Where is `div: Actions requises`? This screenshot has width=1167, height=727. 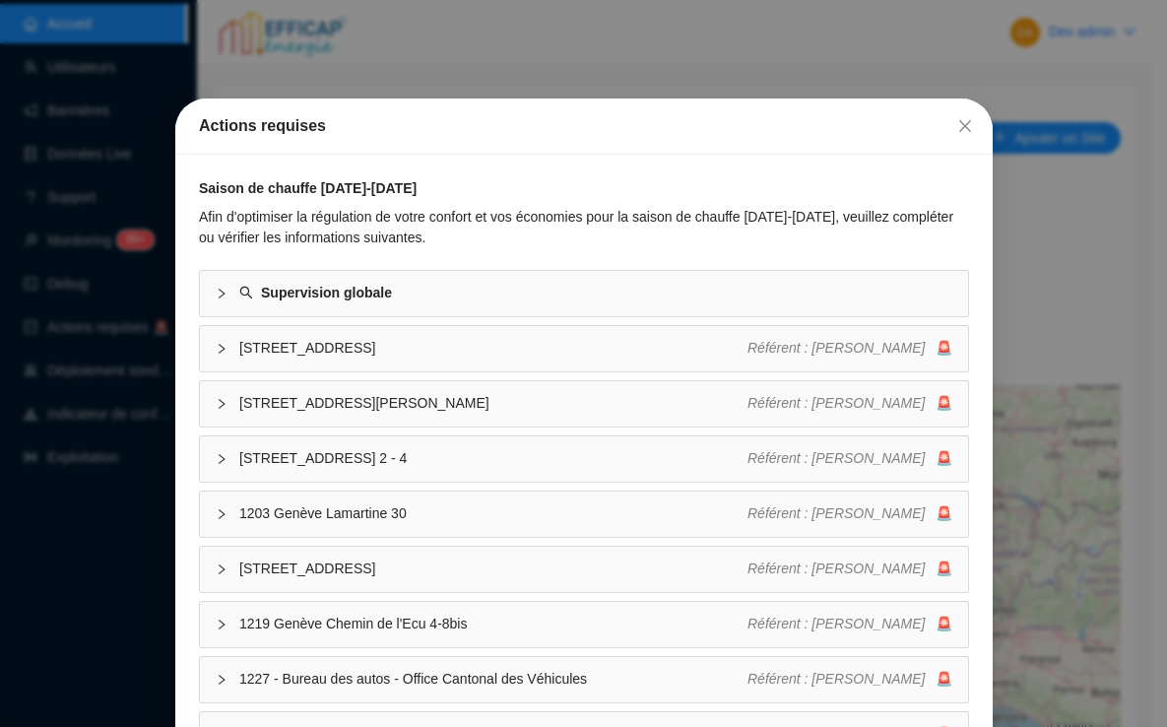 div: Actions requises is located at coordinates (584, 126).